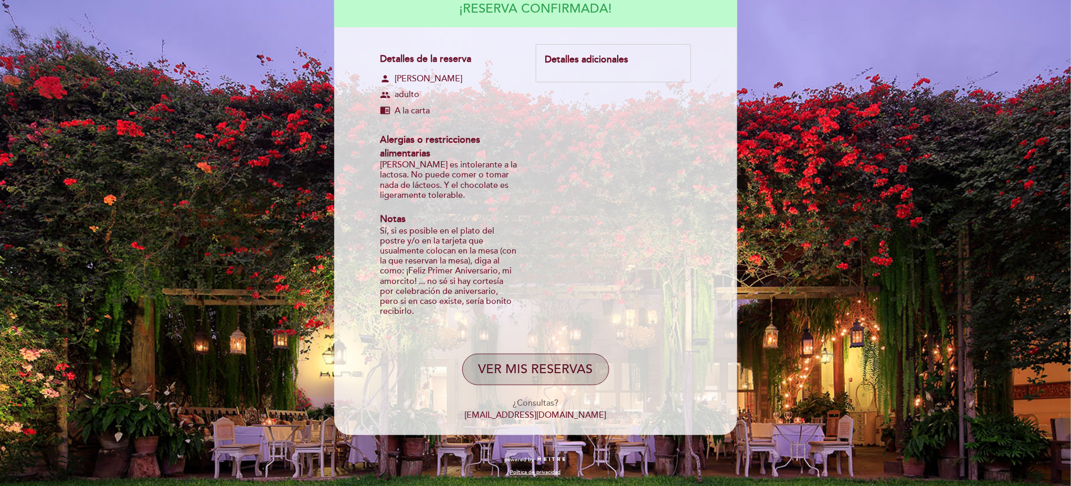 This screenshot has height=486, width=1071. I want to click on img: MEITRE, so click(552, 460).